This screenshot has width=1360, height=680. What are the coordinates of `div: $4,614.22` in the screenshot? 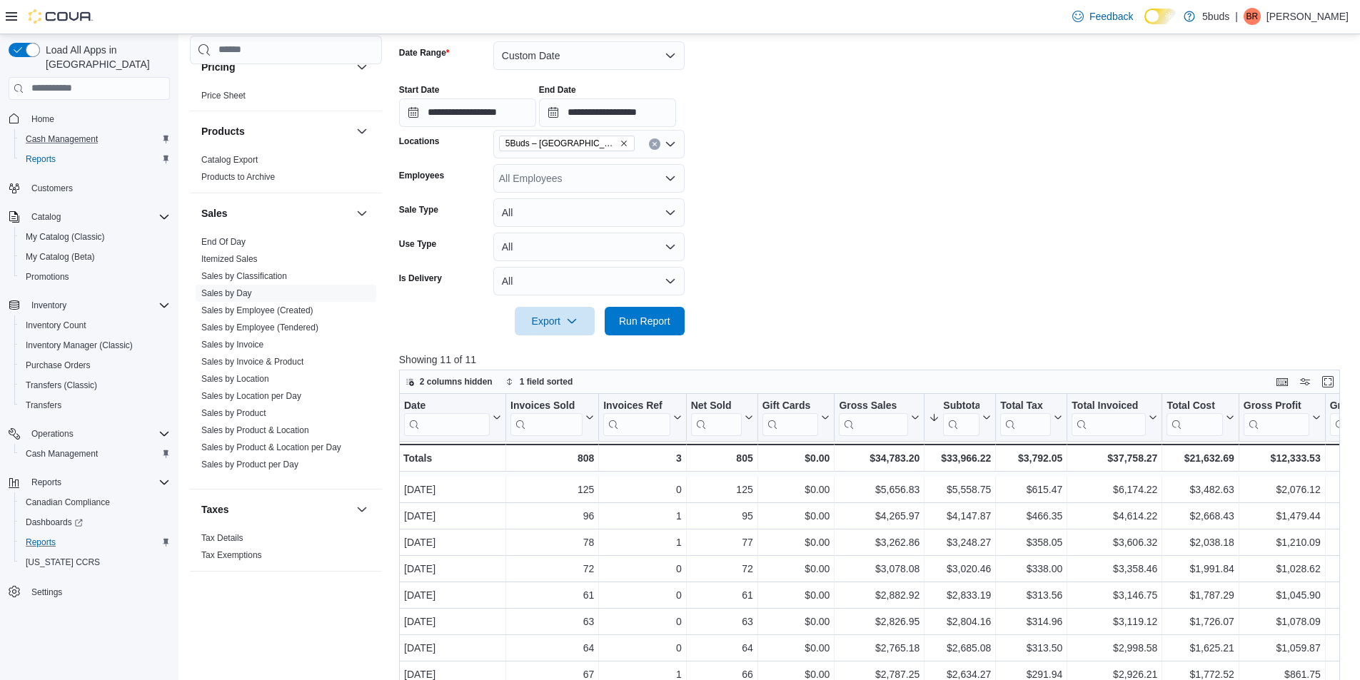 It's located at (1115, 516).